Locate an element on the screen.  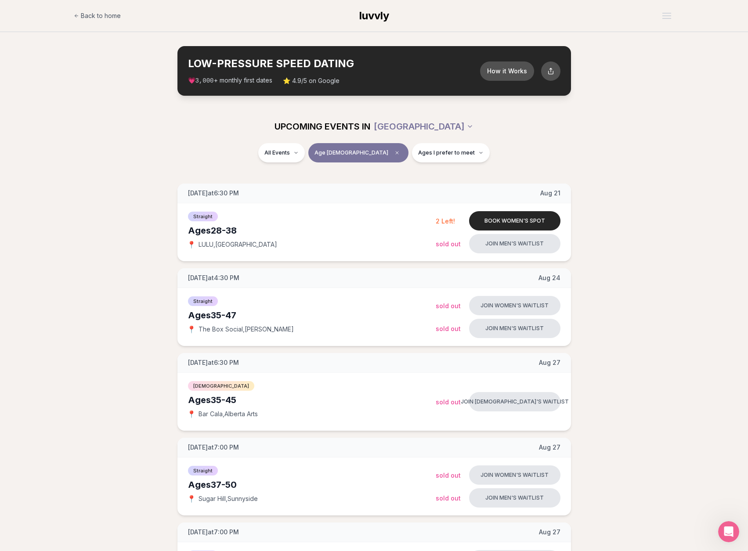
span: ⭐ 4.9/5 on Google is located at coordinates (311, 81).